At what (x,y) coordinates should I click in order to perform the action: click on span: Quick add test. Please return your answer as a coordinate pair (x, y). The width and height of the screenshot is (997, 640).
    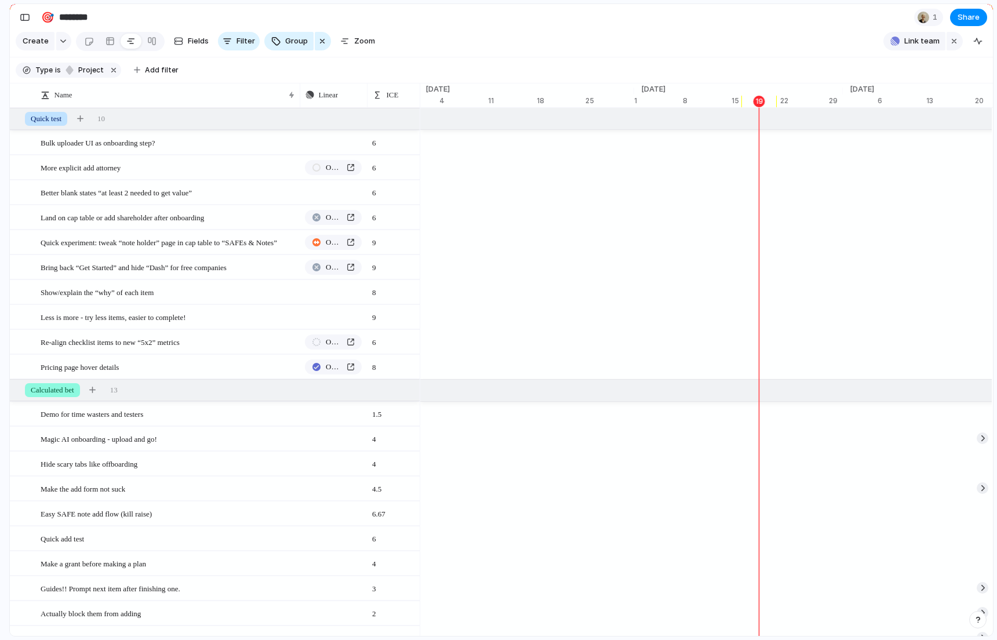
    Looking at the image, I should click on (62, 538).